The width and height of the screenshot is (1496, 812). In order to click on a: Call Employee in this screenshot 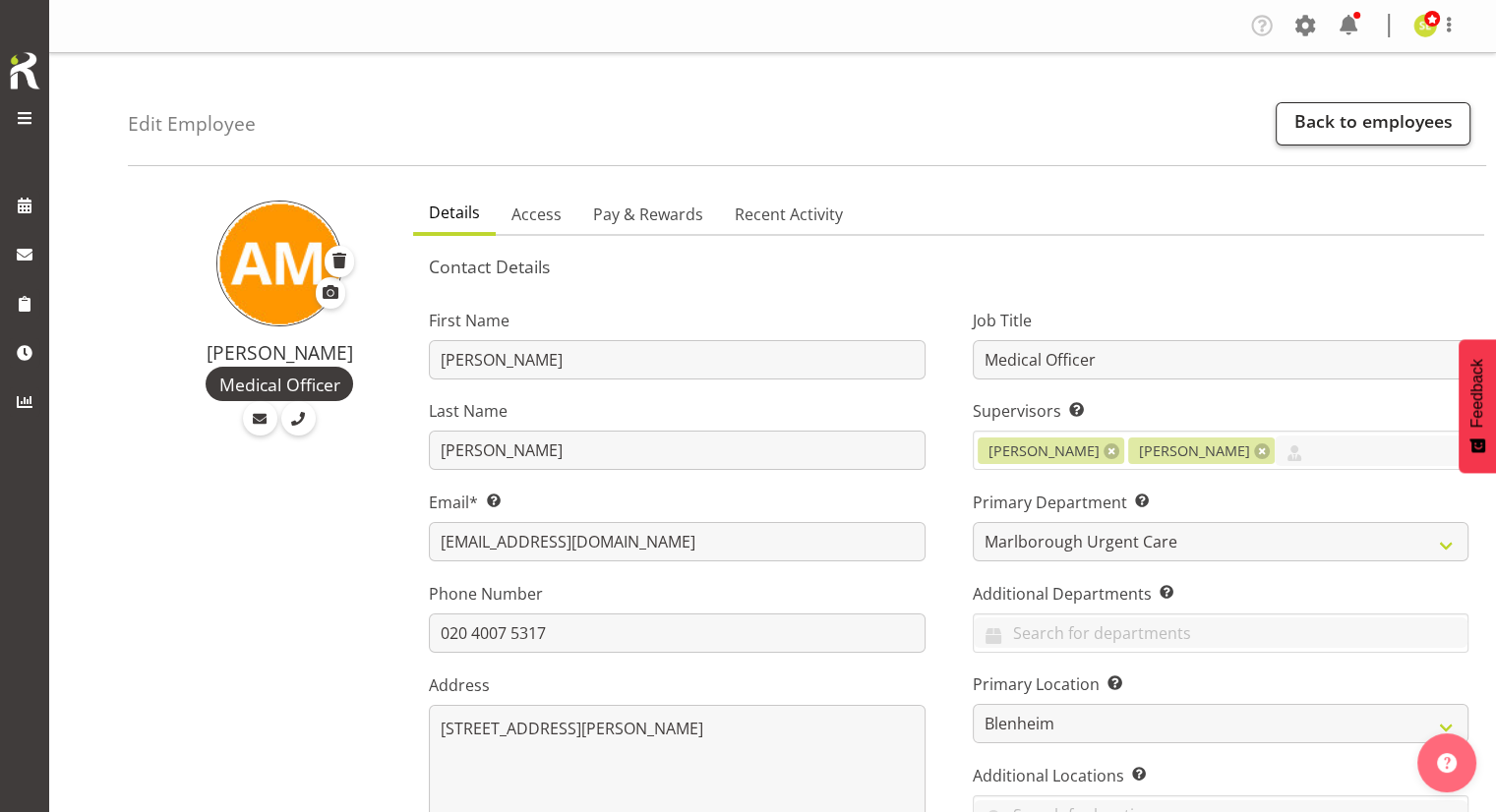, I will do `click(298, 418)`.